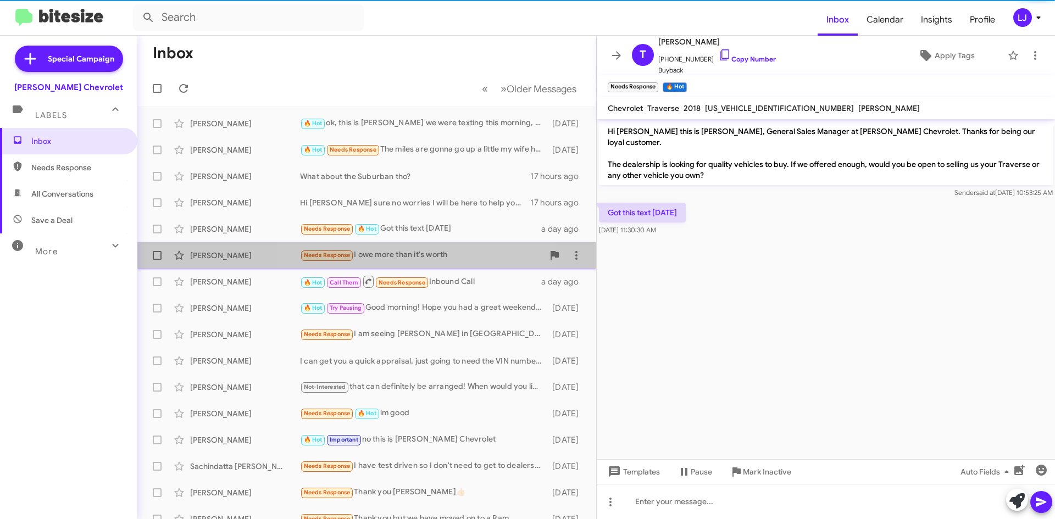 Image resolution: width=1055 pixels, height=519 pixels. What do you see at coordinates (81, 59) in the screenshot?
I see `span: Special Campaign` at bounding box center [81, 59].